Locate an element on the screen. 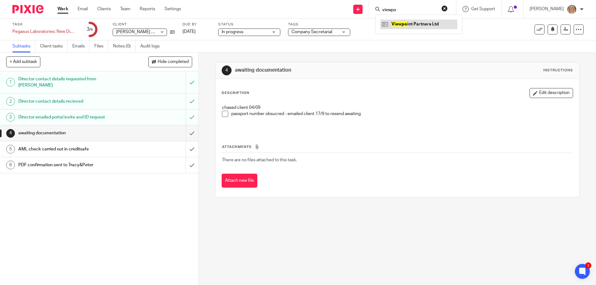 This screenshot has width=596, height=285. a: Files is located at coordinates (101, 46).